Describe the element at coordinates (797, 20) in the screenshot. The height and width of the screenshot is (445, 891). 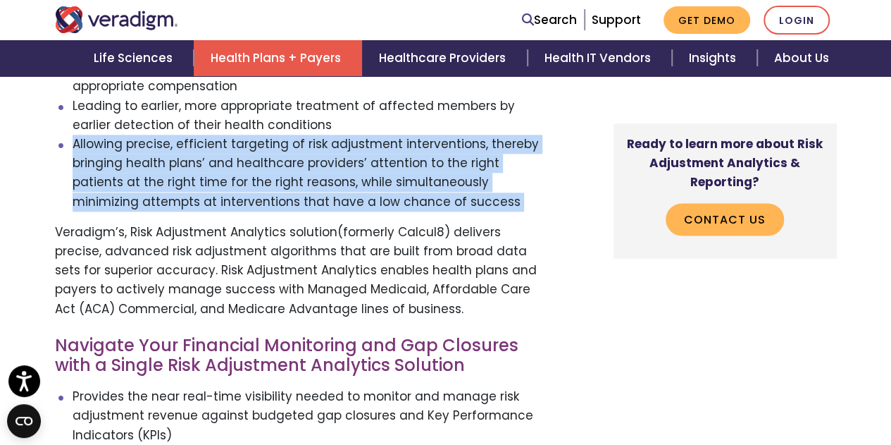
I see `a: Login` at that location.